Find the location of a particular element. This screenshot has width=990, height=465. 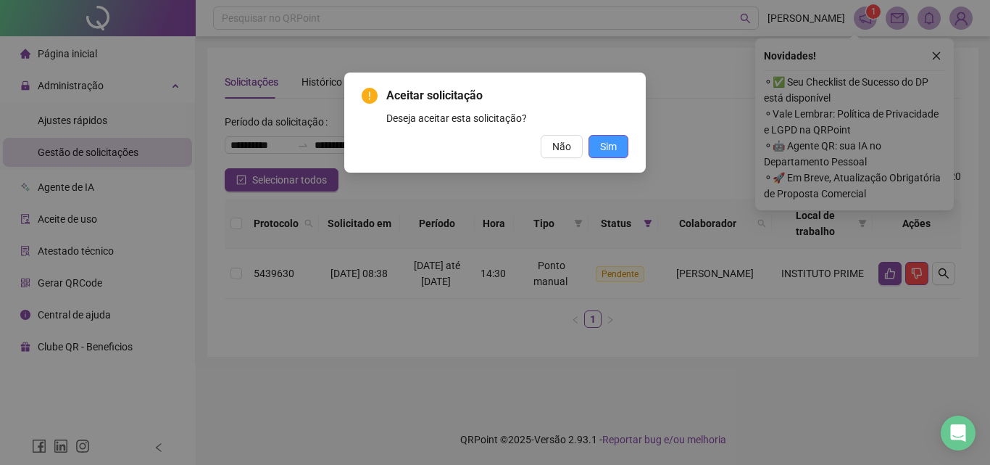

div: Deseja aceitar esta solicitação? is located at coordinates (507, 118).